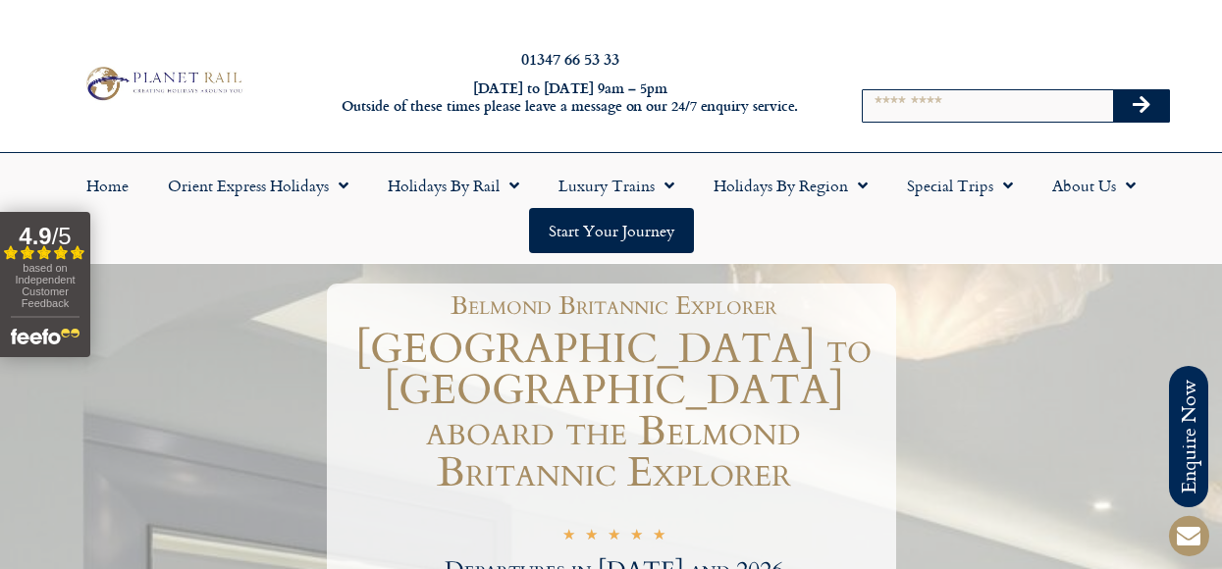 The image size is (1222, 569). What do you see at coordinates (611, 208) in the screenshot?
I see `nav: Menu` at bounding box center [611, 208].